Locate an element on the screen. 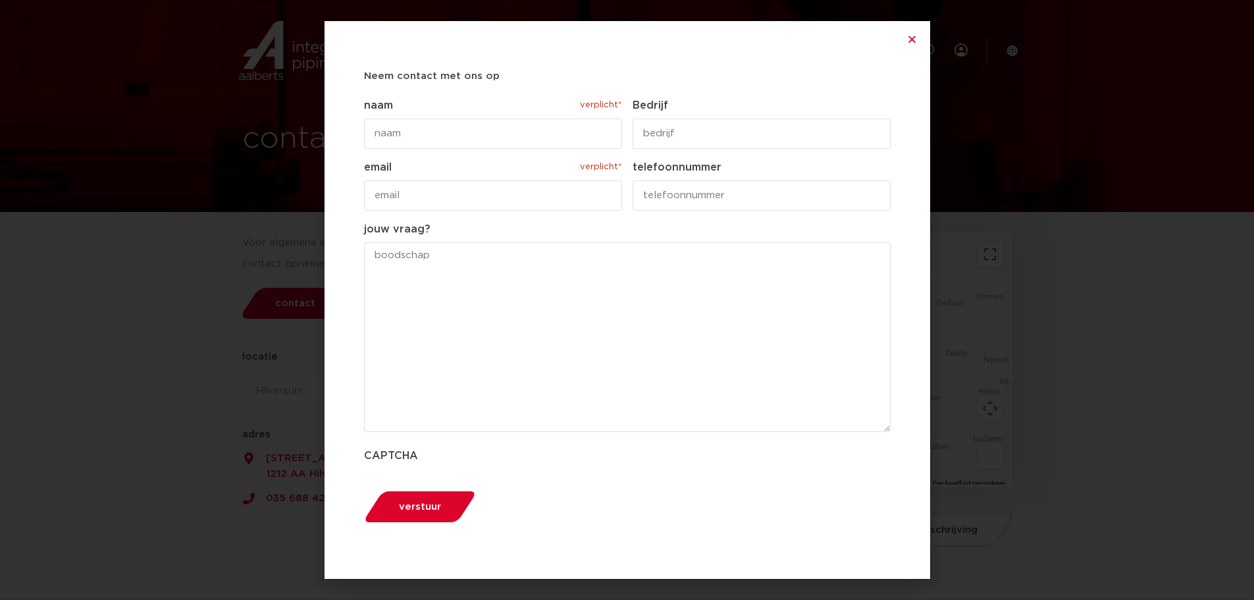 This screenshot has height=600, width=1254. label: telefoonnummer is located at coordinates (761, 167).